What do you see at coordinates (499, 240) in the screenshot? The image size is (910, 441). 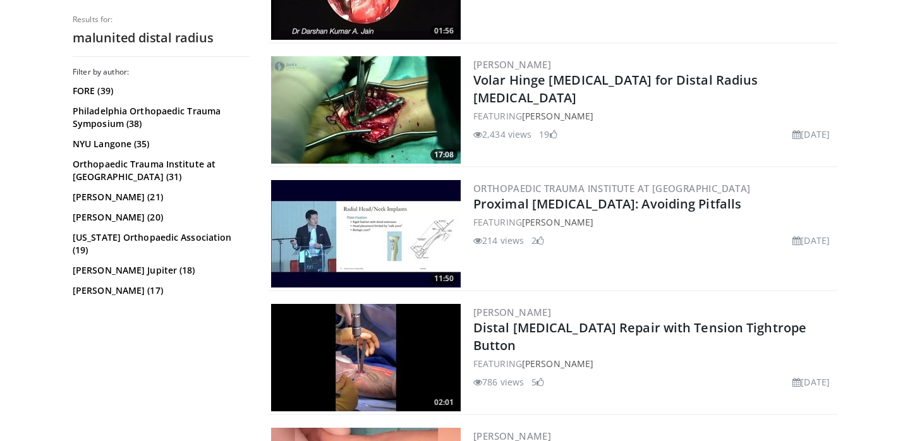 I see `li: 214 views` at bounding box center [499, 240].